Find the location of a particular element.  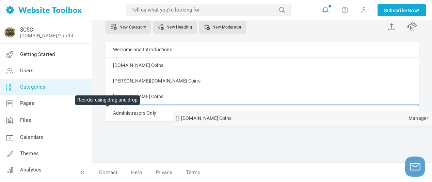

span: Pages is located at coordinates (27, 104).